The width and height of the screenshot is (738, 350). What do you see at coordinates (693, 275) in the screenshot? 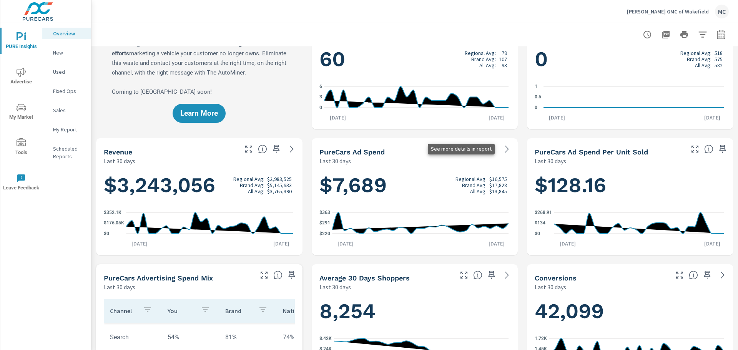
I see `span: The number of dealer-specified goals completed by a visitor. [Source: This data is provided by th...` at bounding box center [693, 275].